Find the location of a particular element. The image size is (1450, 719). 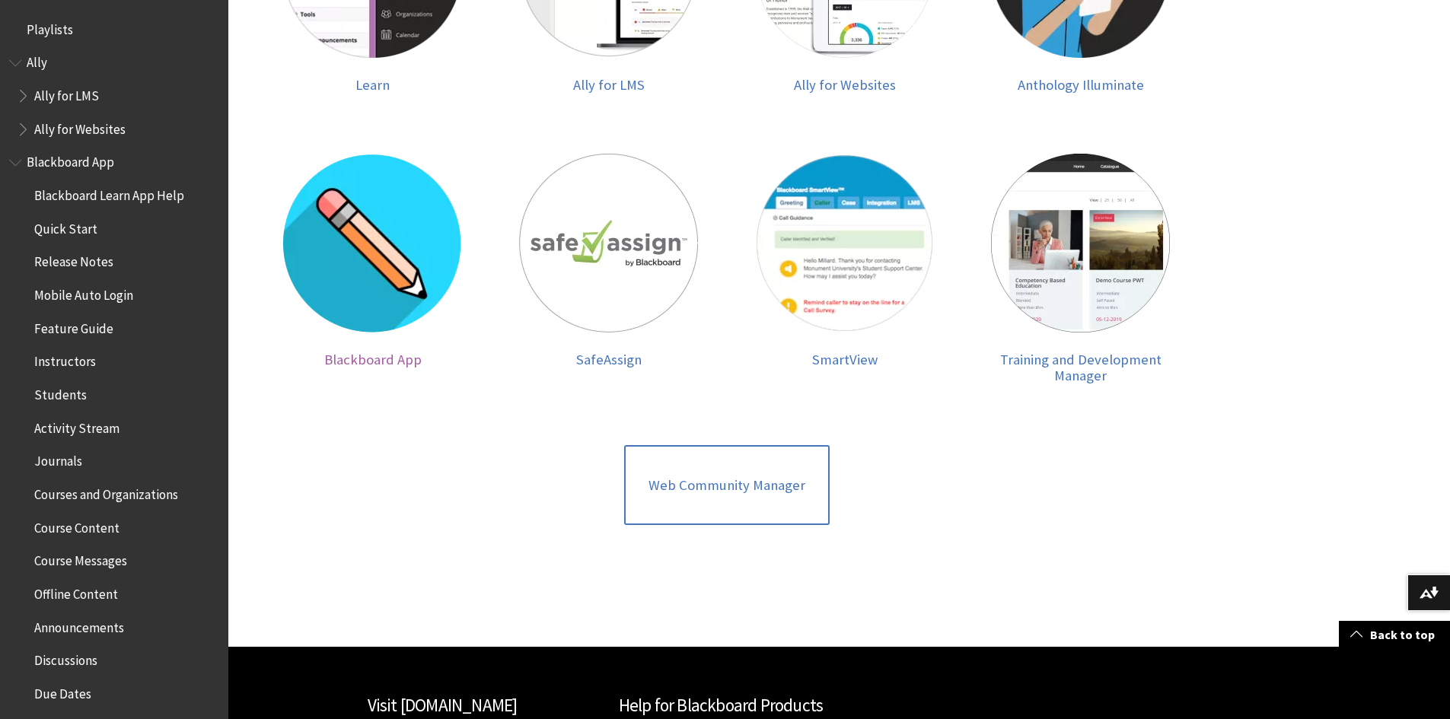

img: SafeAssign is located at coordinates (608, 243).